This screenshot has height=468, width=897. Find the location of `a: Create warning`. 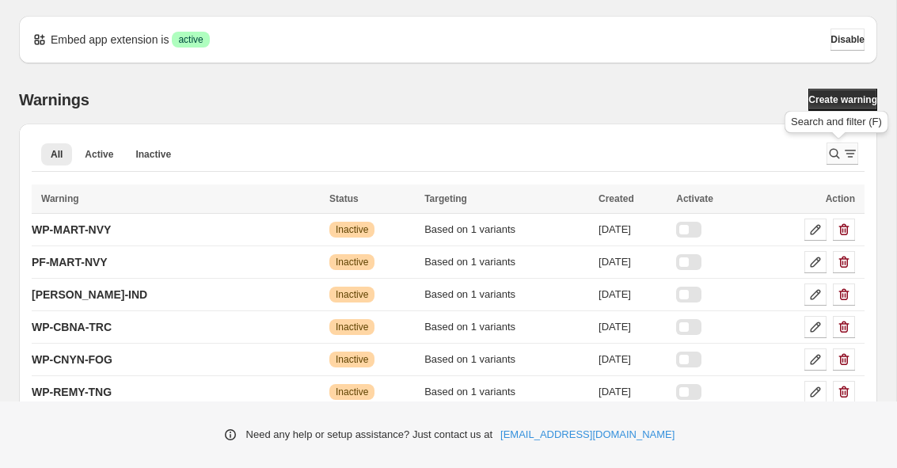

a: Create warning is located at coordinates (842, 100).